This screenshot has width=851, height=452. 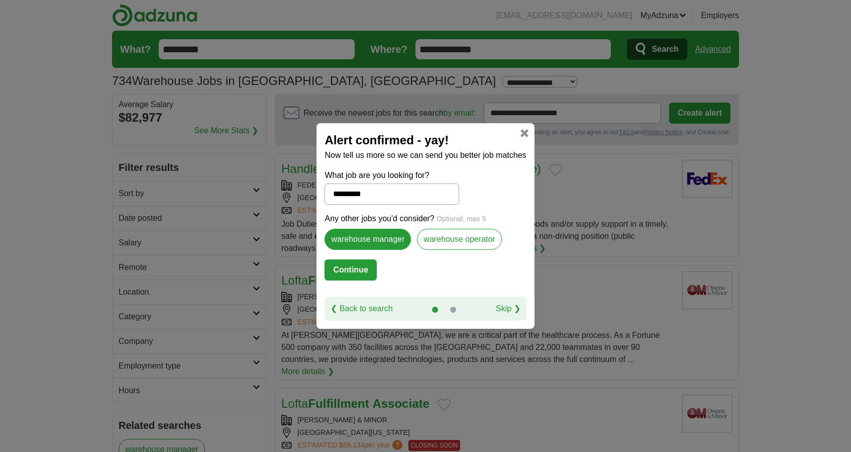 I want to click on p: Any other jobs you'd consider?, so click(x=425, y=219).